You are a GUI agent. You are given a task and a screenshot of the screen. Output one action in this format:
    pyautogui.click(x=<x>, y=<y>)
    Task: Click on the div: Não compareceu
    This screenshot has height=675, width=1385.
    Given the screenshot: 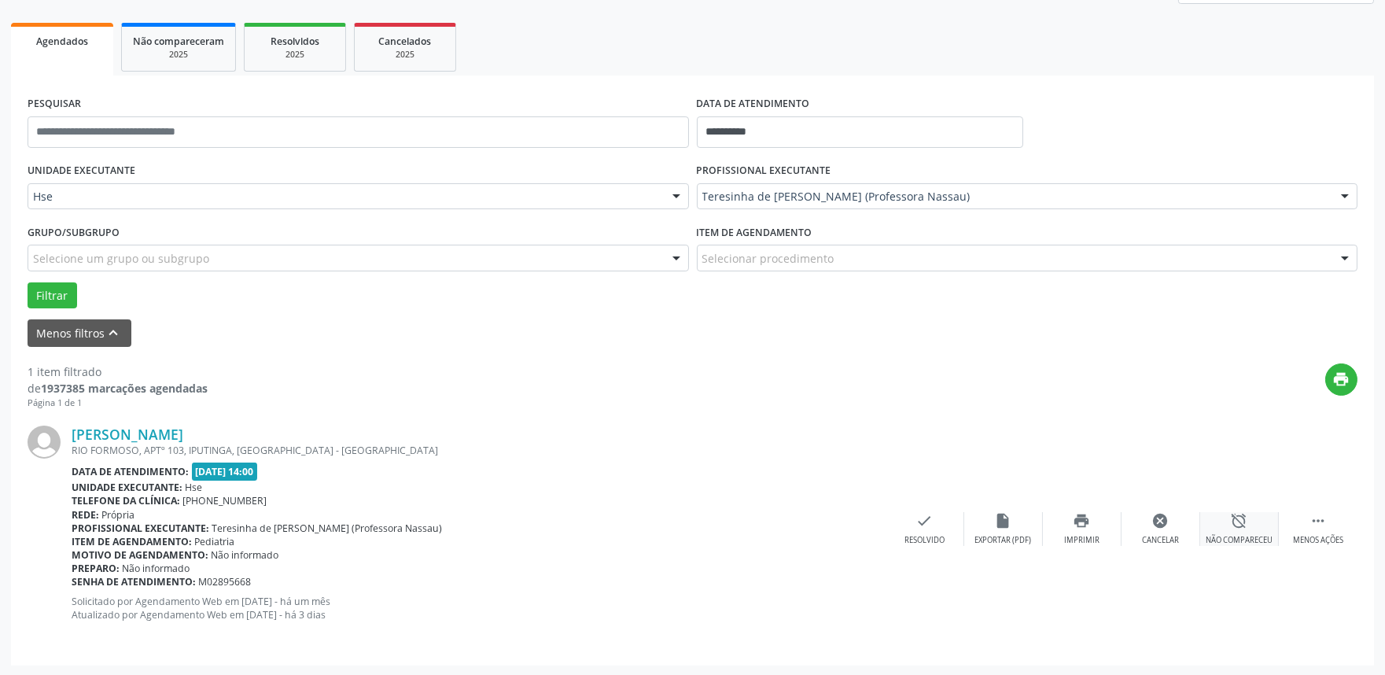 What is the action you would take?
    pyautogui.click(x=1239, y=540)
    